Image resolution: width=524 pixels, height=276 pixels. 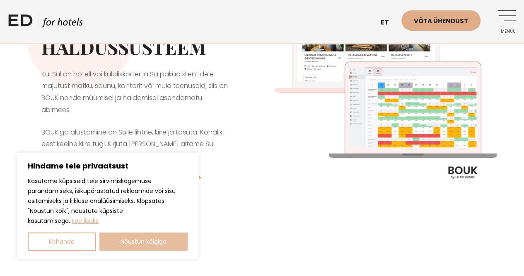 I want to click on a: Menüü, so click(x=504, y=22).